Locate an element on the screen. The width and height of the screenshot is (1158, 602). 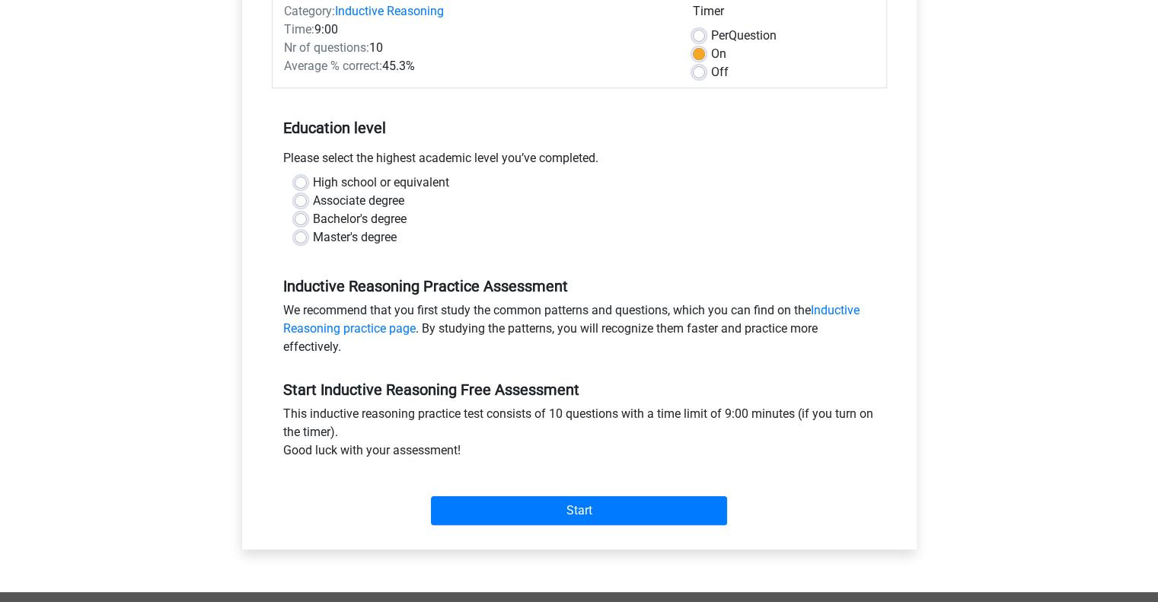
span: Nr of questions: is located at coordinates (327, 47).